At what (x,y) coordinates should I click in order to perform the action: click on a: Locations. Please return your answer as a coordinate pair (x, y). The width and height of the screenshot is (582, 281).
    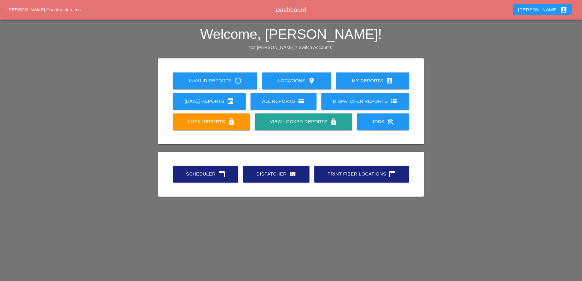
    Looking at the image, I should click on (296, 81).